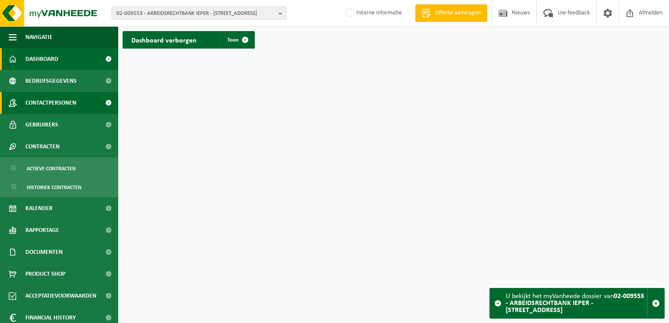  What do you see at coordinates (451, 13) in the screenshot?
I see `a: Offerte aanvragen` at bounding box center [451, 13].